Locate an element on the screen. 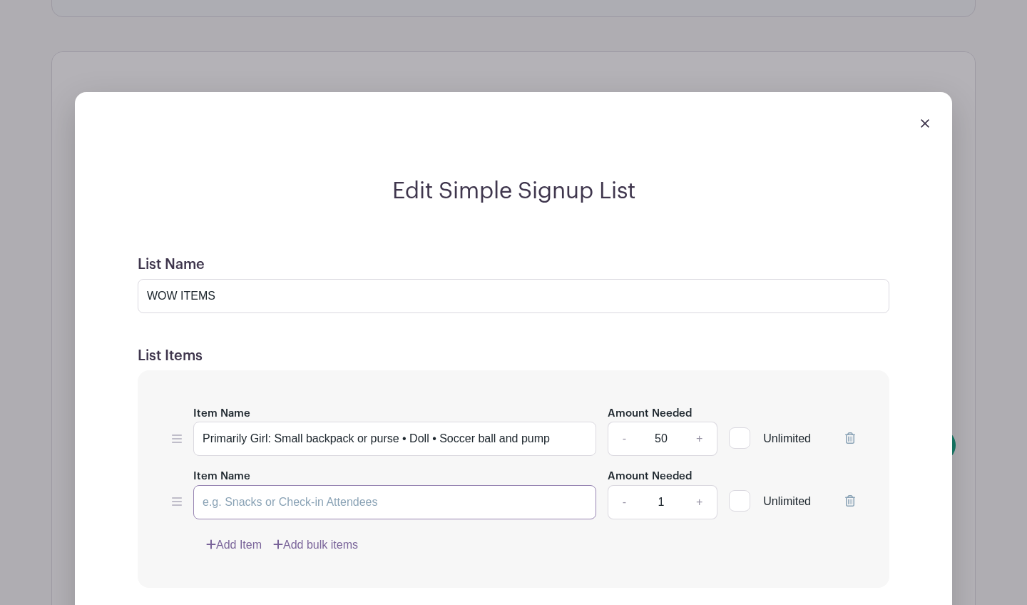 The image size is (1027, 605). label: List Name is located at coordinates (171, 265).